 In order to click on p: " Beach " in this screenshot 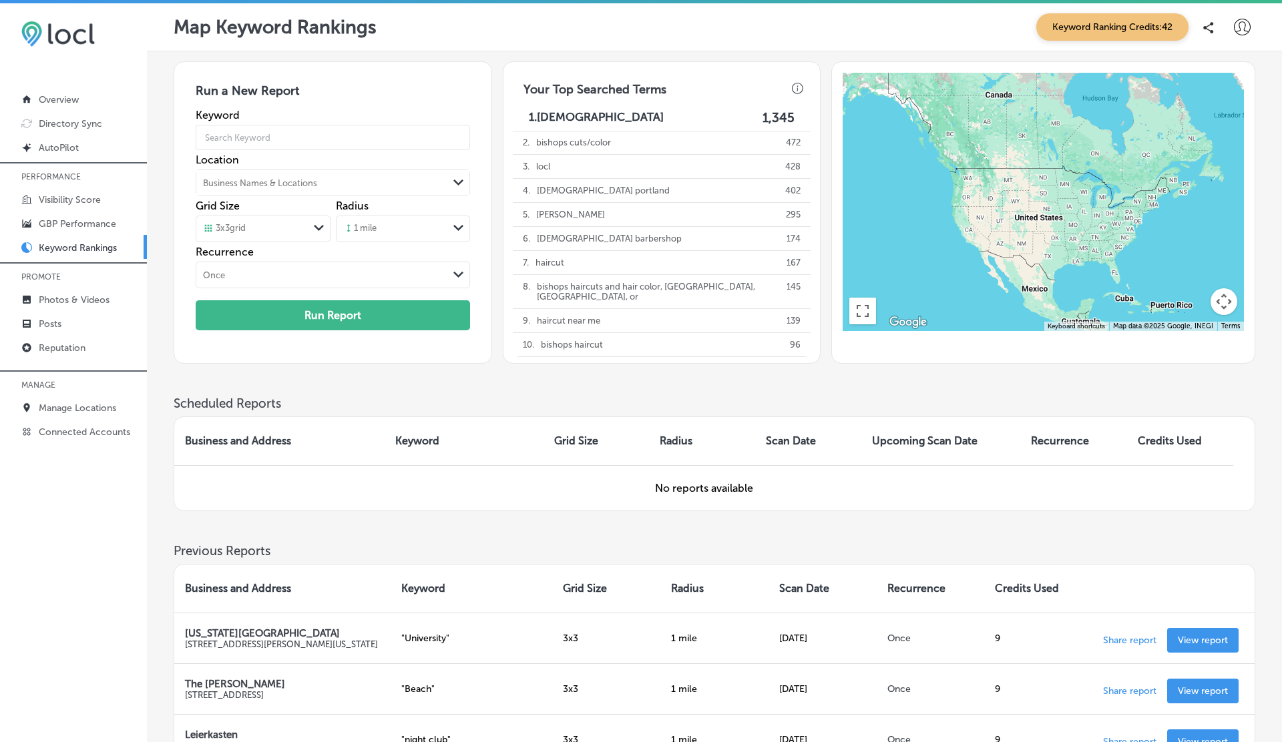, I will do `click(471, 689)`.